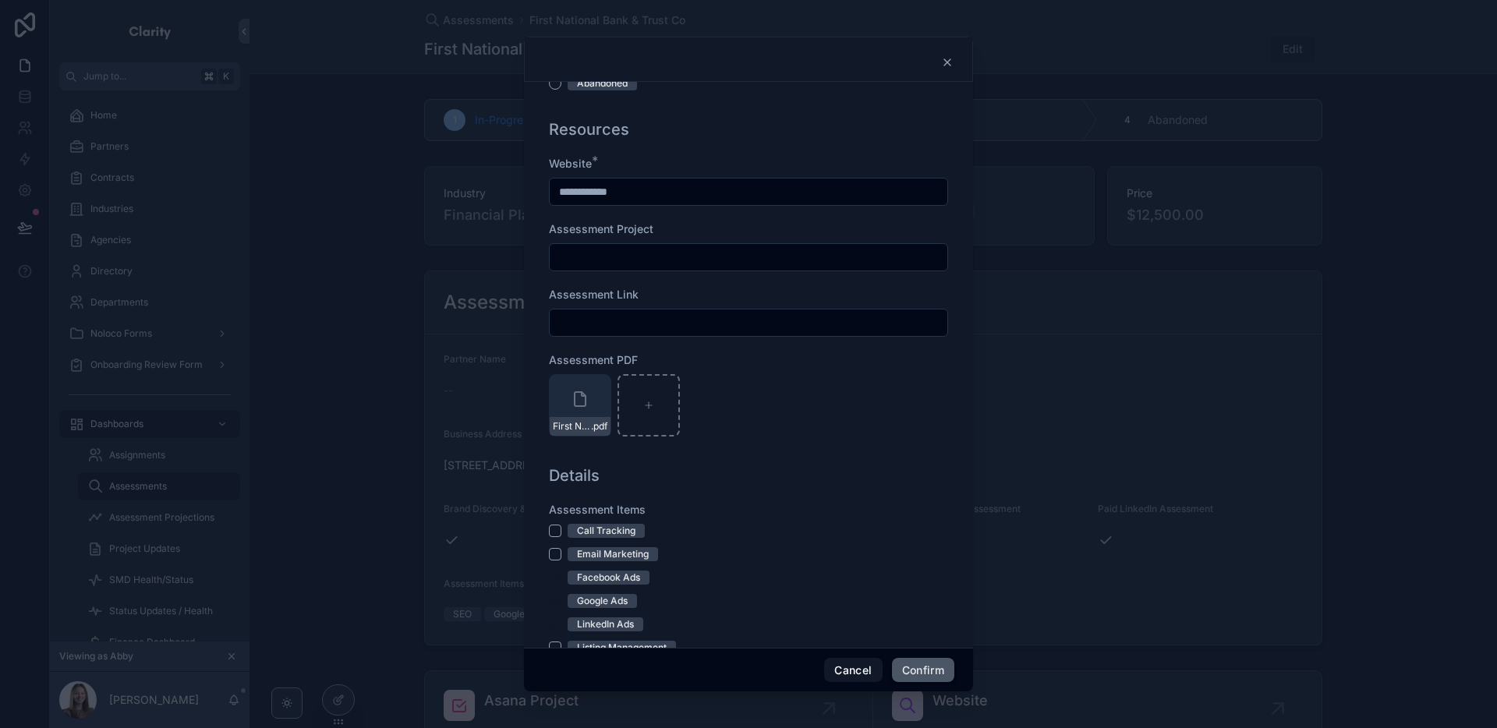 Image resolution: width=1497 pixels, height=728 pixels. I want to click on button: Cancel, so click(853, 670).